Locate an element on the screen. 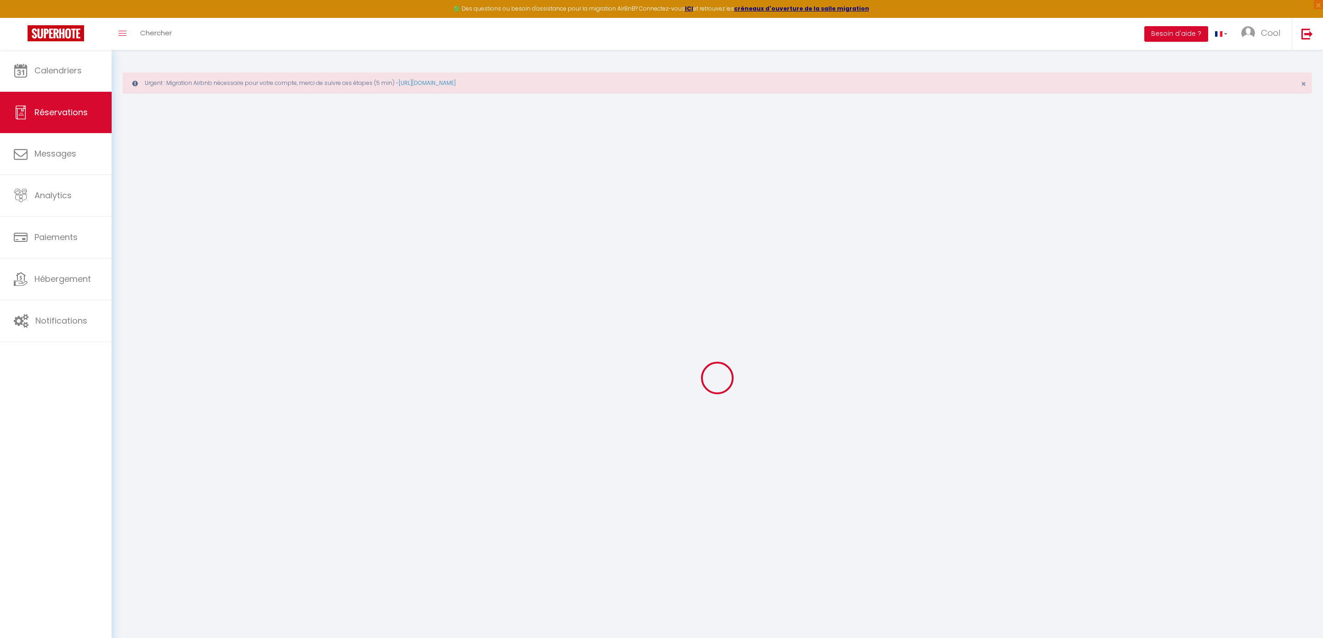  span: Calendriers is located at coordinates (58, 70).